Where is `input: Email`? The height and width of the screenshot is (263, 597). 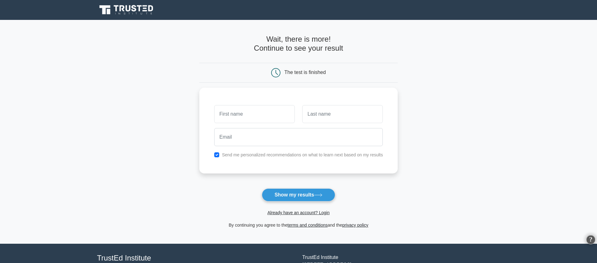
input: Email is located at coordinates (298, 137).